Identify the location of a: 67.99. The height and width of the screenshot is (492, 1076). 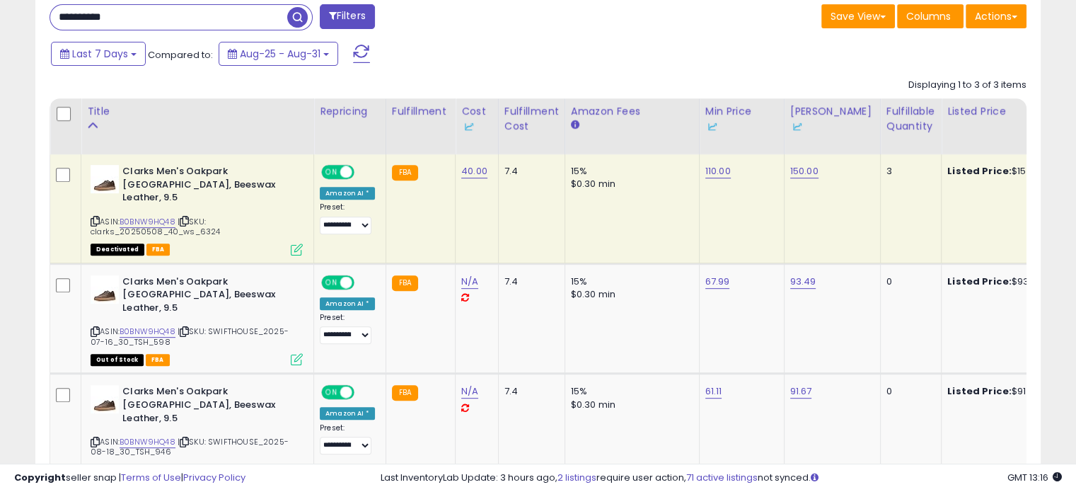
(718, 282).